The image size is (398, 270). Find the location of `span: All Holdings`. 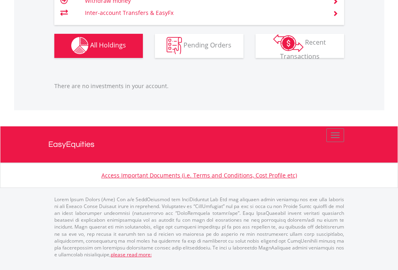

span: All Holdings is located at coordinates (108, 45).